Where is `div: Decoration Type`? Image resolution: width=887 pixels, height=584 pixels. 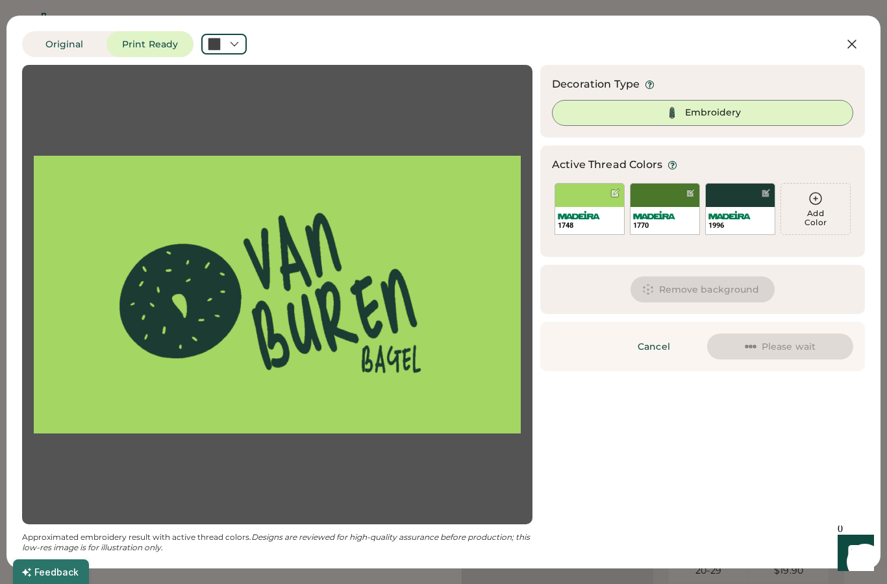
div: Decoration Type is located at coordinates (595, 84).